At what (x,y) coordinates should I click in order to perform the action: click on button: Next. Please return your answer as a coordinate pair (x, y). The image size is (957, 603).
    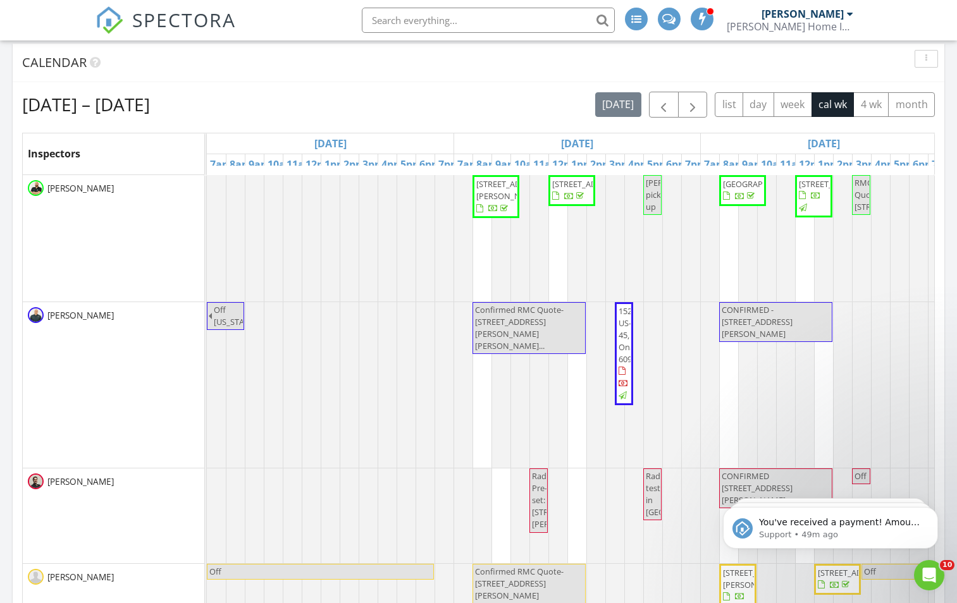
    Looking at the image, I should click on (692, 104).